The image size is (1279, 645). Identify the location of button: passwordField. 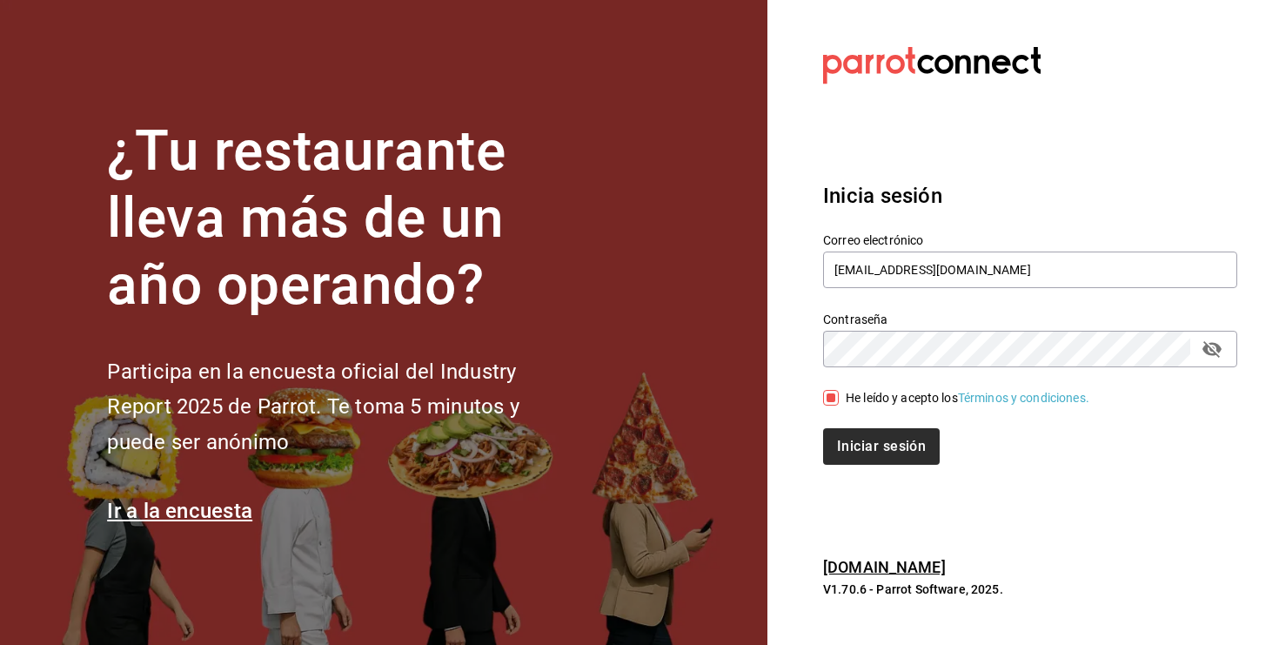
(1212, 349).